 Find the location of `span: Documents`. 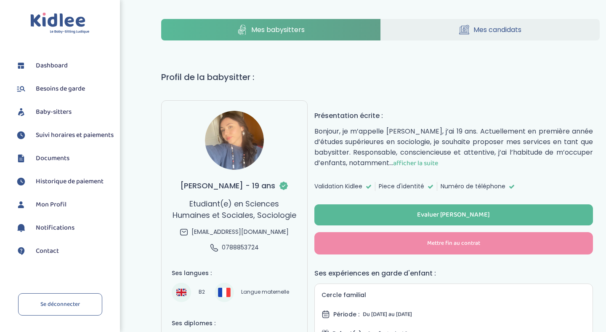

span: Documents is located at coordinates (53, 158).